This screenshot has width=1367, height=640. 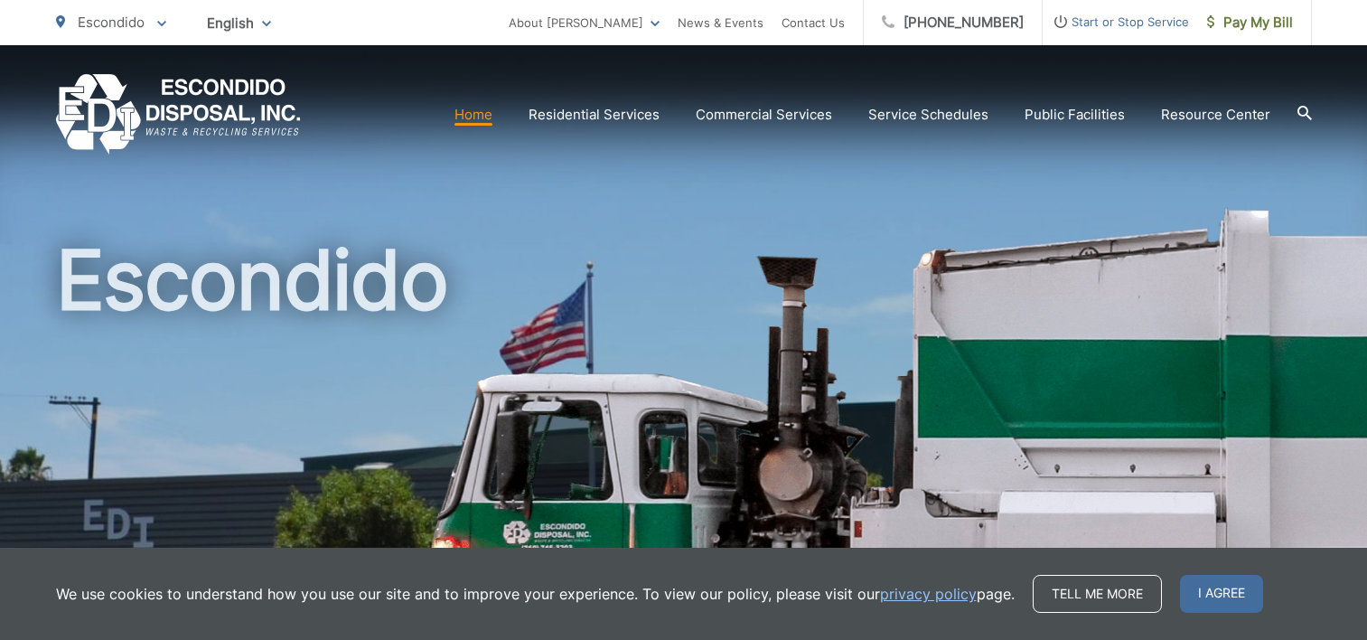 I want to click on span: Escondido, so click(x=111, y=22).